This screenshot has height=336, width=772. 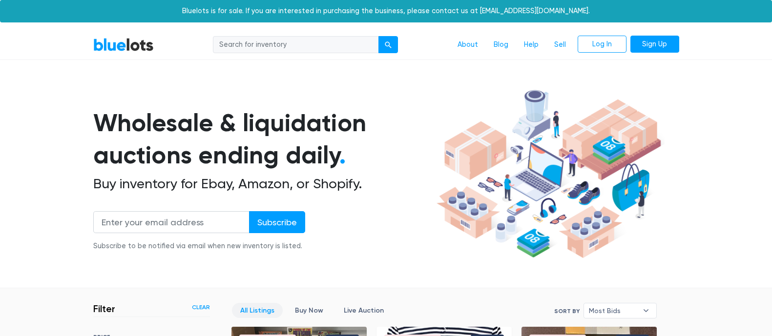 What do you see at coordinates (468, 45) in the screenshot?
I see `a: About` at bounding box center [468, 45].